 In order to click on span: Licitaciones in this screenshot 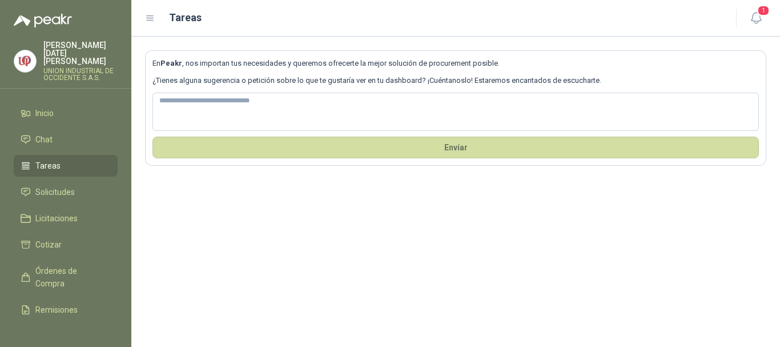, I will do `click(57, 218)`.